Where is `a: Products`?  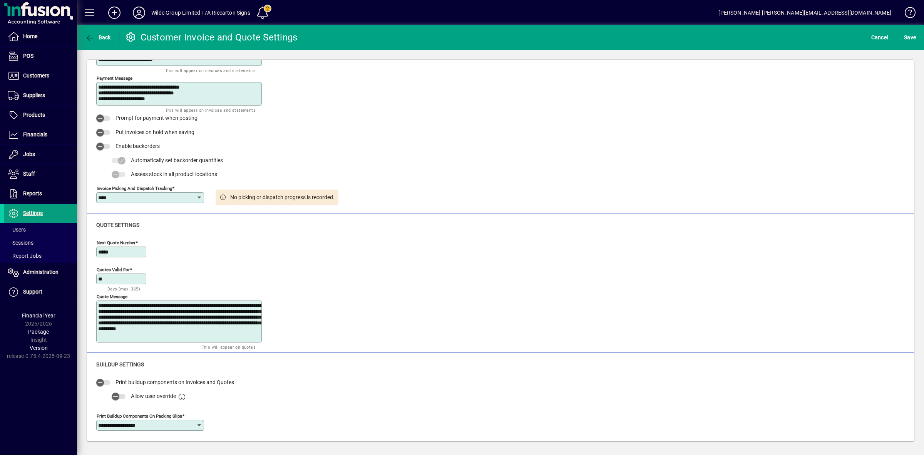
a: Products is located at coordinates (40, 115).